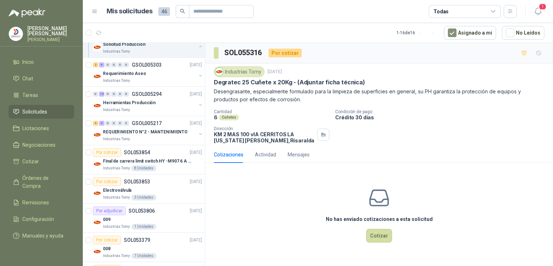 Image resolution: width=553 pixels, height=266 pixels. What do you see at coordinates (265, 154) in the screenshot?
I see `div: Actividad` at bounding box center [265, 154].